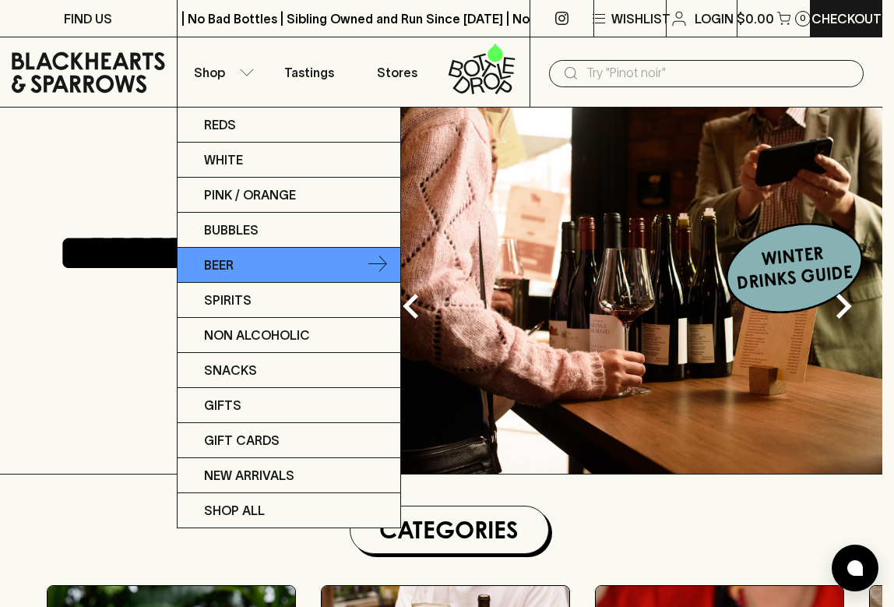 The image size is (894, 607). What do you see at coordinates (249, 475) in the screenshot?
I see `p: New Arrivals` at bounding box center [249, 475].